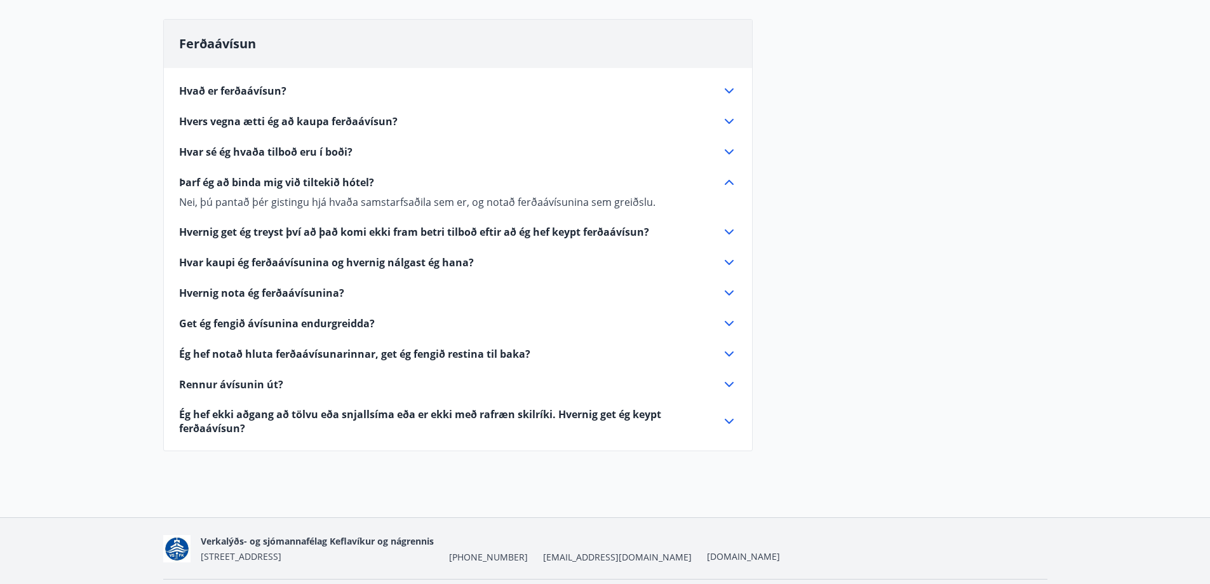 The image size is (1210, 584). What do you see at coordinates (458, 91) in the screenshot?
I see `div: Hvað er ferðaávísun?` at bounding box center [458, 91].